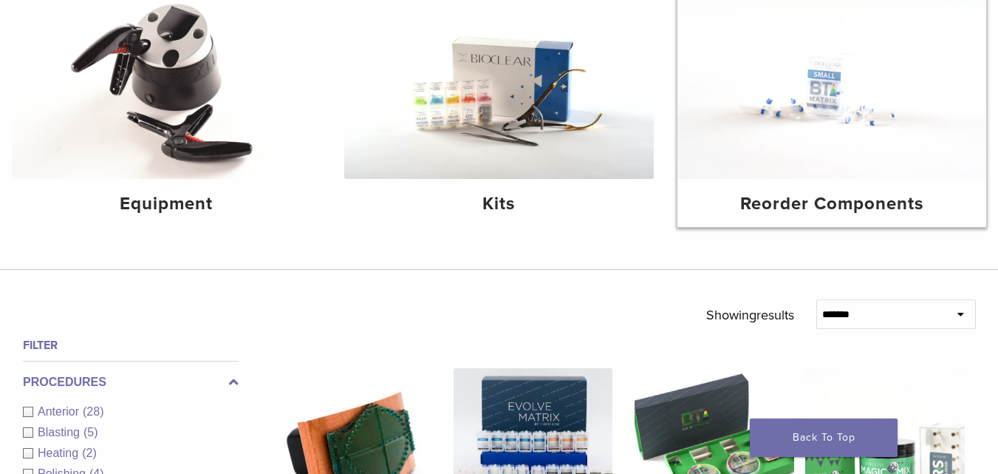  Describe the element at coordinates (60, 452) in the screenshot. I see `span: Heating` at that location.